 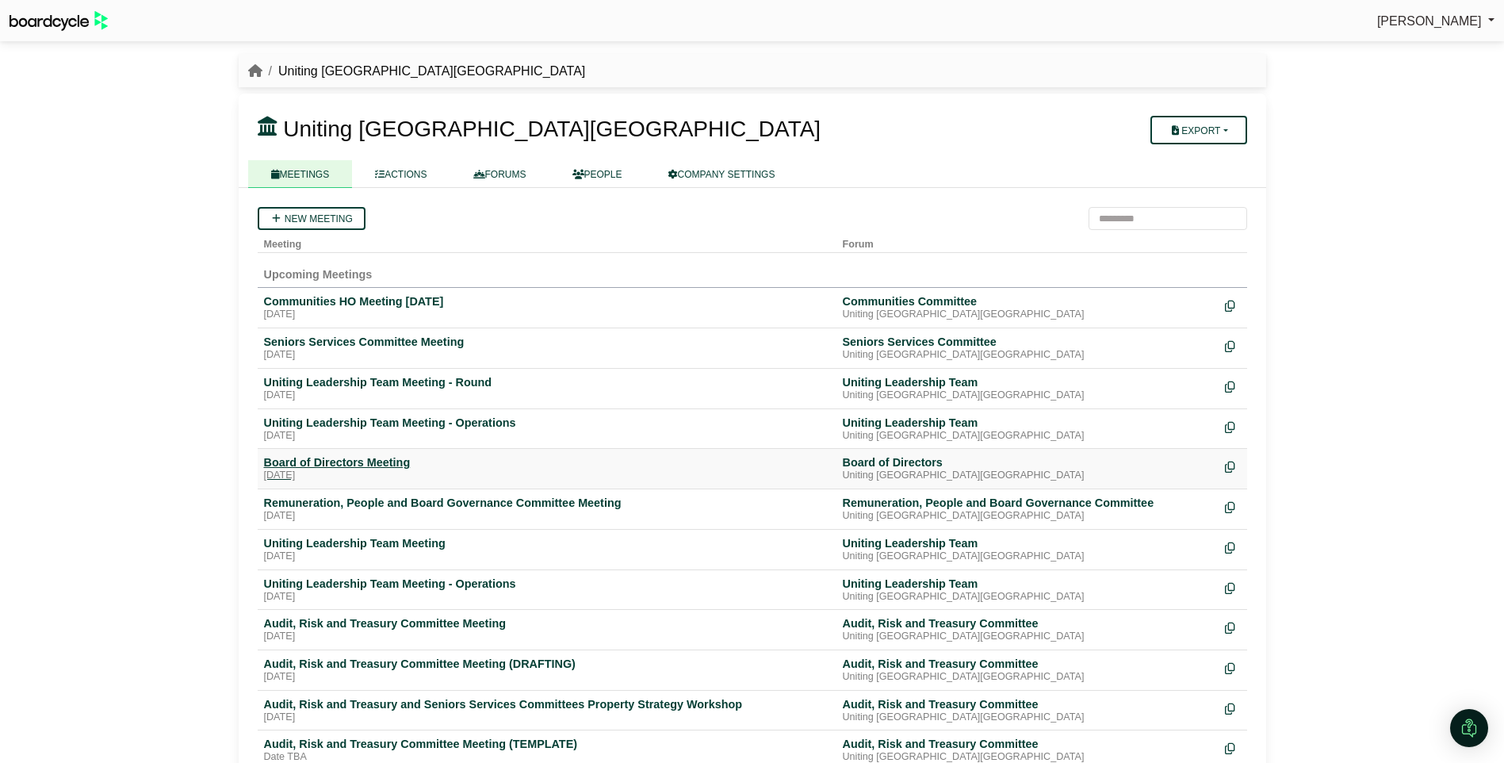 What do you see at coordinates (318, 274) in the screenshot?
I see `span: Upcoming Meetings` at bounding box center [318, 274].